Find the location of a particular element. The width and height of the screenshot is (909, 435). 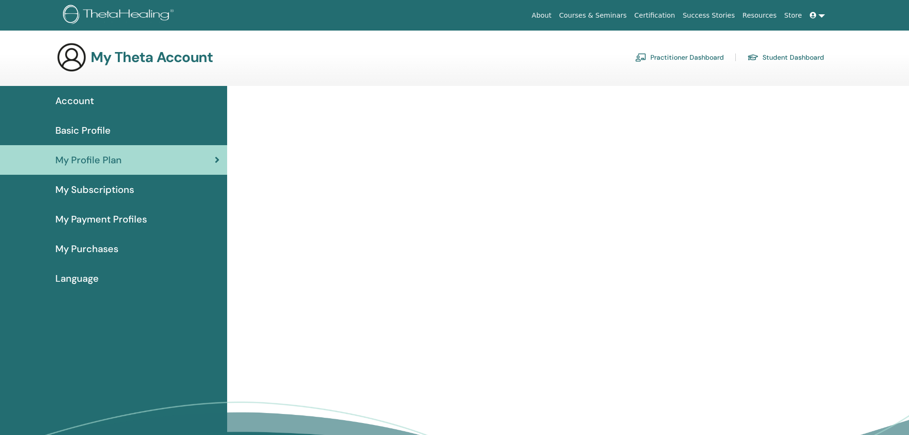

span: My Payment Profiles is located at coordinates (101, 219).